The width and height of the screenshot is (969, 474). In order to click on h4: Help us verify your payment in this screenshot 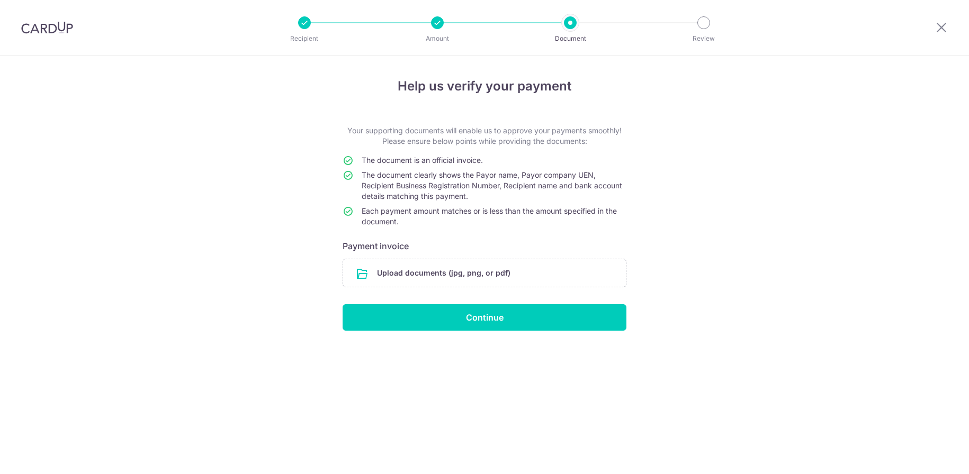, I will do `click(484, 86)`.